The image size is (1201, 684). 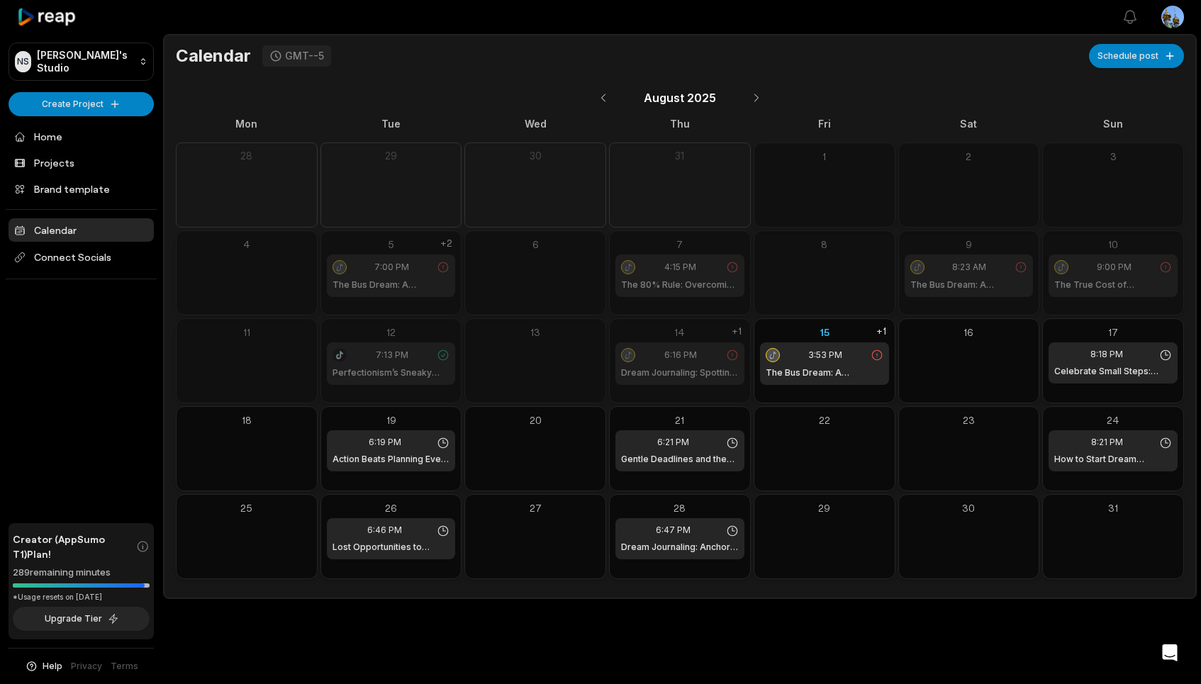 I want to click on div: Thu, so click(x=680, y=123).